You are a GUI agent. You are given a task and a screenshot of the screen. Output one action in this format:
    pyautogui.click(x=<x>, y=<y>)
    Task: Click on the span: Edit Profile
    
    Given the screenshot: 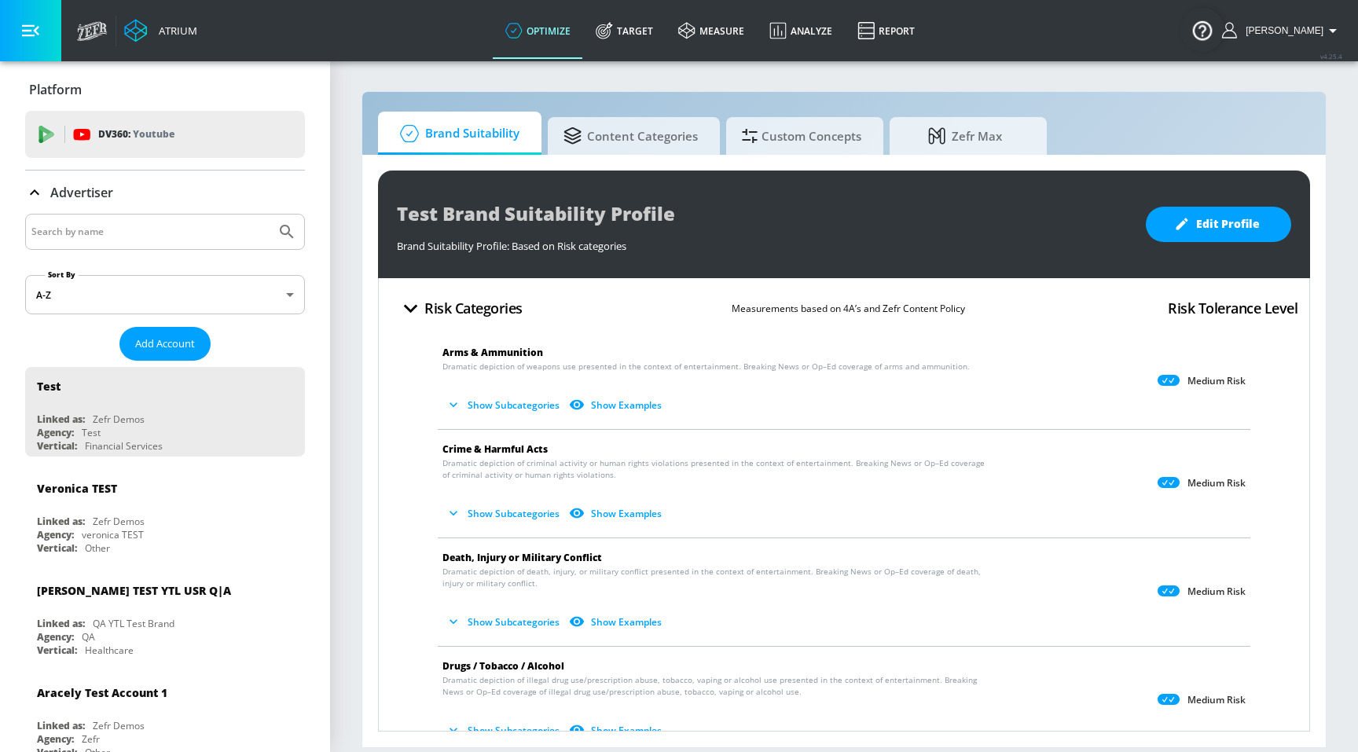 What is the action you would take?
    pyautogui.click(x=1218, y=224)
    